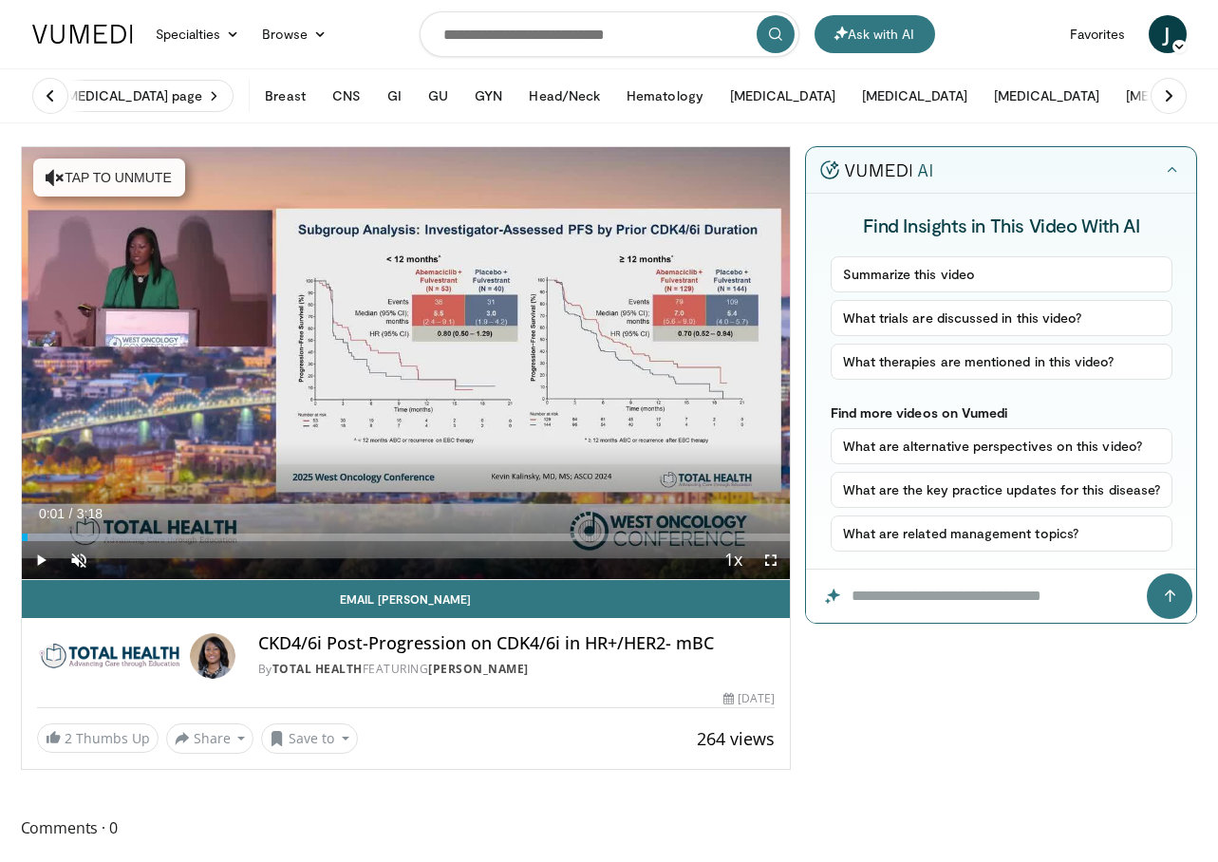 The height and width of the screenshot is (862, 1218). What do you see at coordinates (1097, 34) in the screenshot?
I see `a: Favorites` at bounding box center [1097, 34].